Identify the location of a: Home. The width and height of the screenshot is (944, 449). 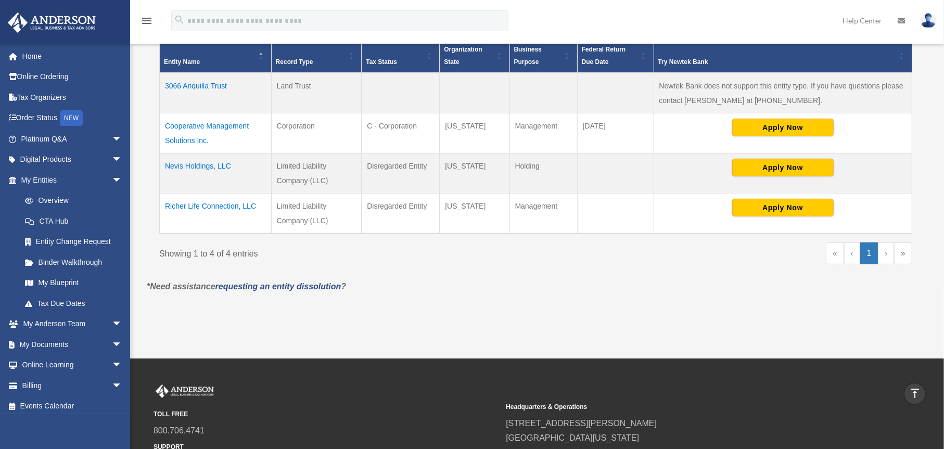
(72, 56).